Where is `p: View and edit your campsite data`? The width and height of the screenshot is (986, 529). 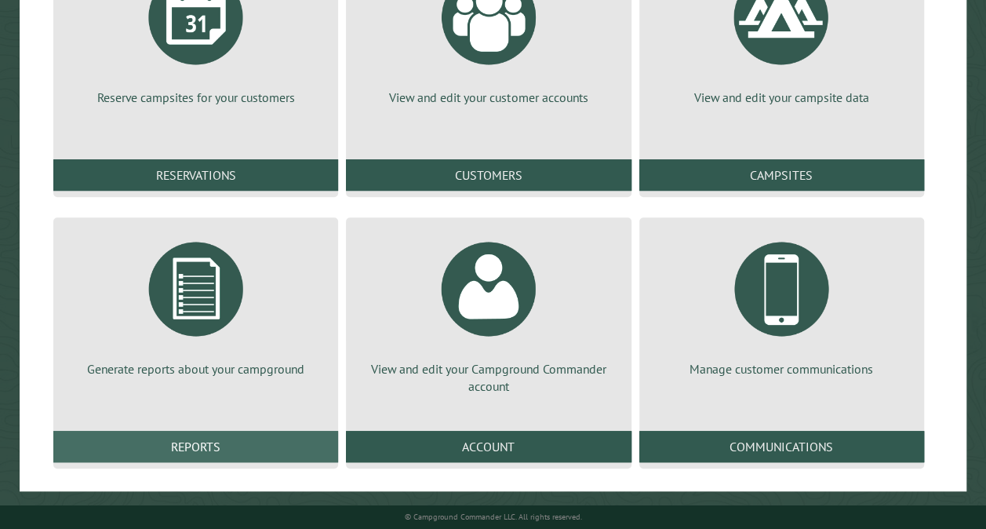 p: View and edit your campsite data is located at coordinates (781, 97).